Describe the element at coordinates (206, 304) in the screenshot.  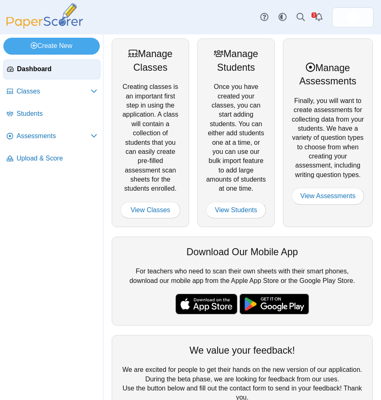
I see `img: apple-store-badge.svg` at that location.